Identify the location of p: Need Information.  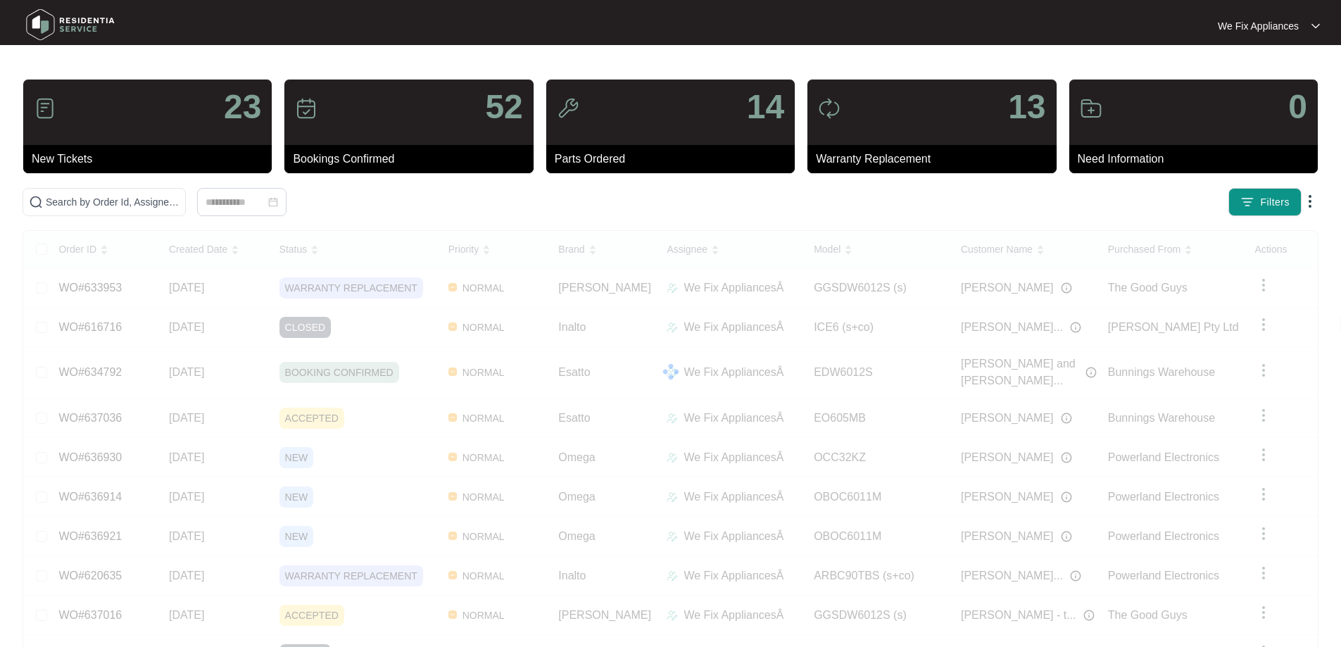
(1198, 159).